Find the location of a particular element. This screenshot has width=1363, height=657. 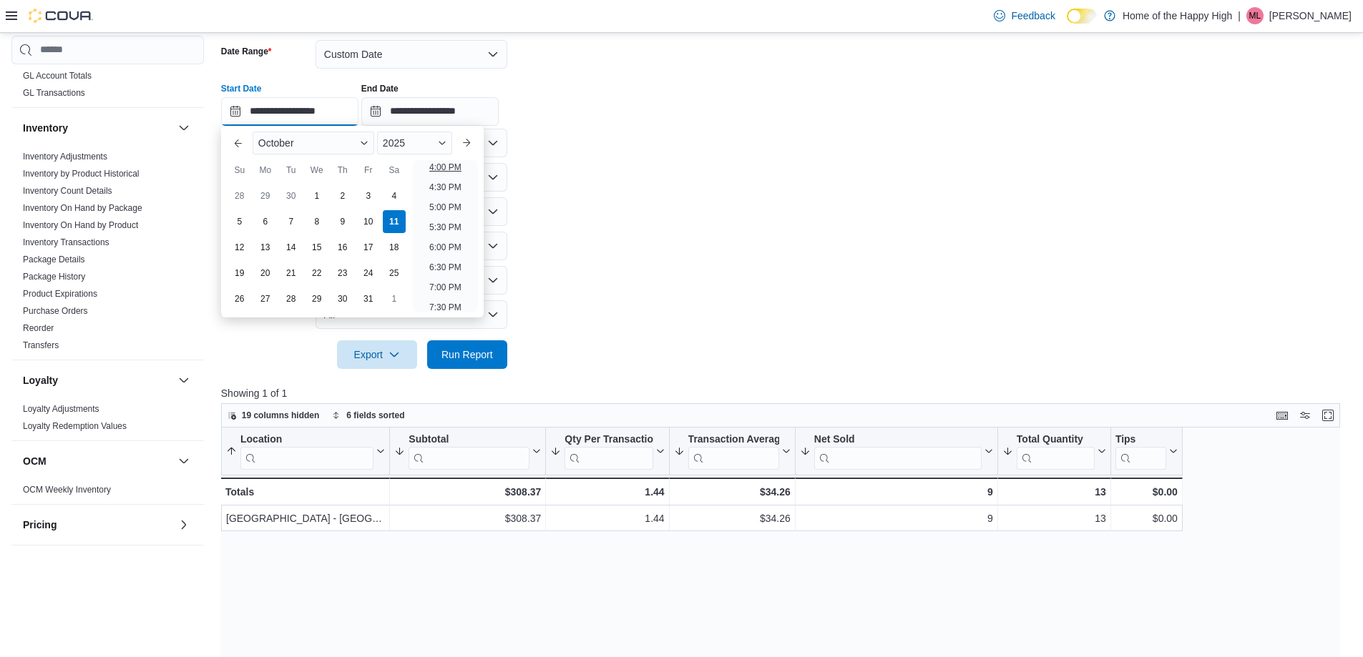

label: Start Date is located at coordinates (241, 89).